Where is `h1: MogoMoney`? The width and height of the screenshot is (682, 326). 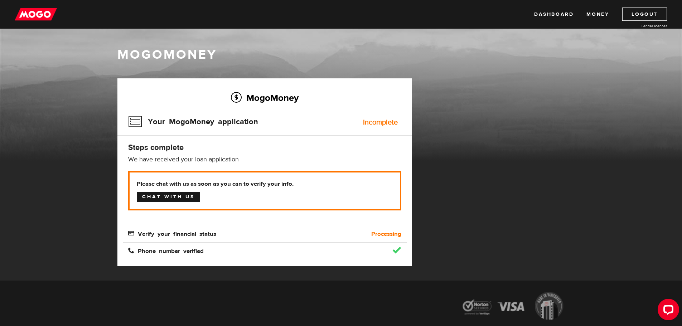
h1: MogoMoney is located at coordinates (341, 55).